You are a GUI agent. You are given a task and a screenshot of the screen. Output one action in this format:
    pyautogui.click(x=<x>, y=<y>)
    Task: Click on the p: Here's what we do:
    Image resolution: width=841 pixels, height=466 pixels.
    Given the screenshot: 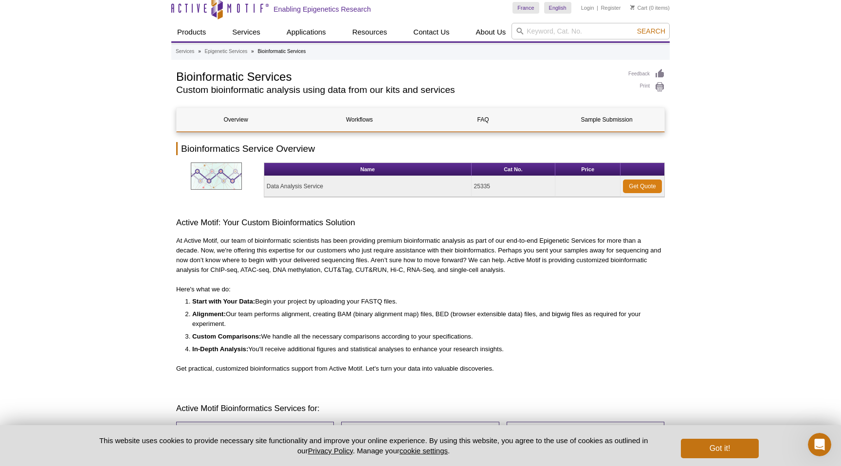 What is the action you would take?
    pyautogui.click(x=420, y=289)
    